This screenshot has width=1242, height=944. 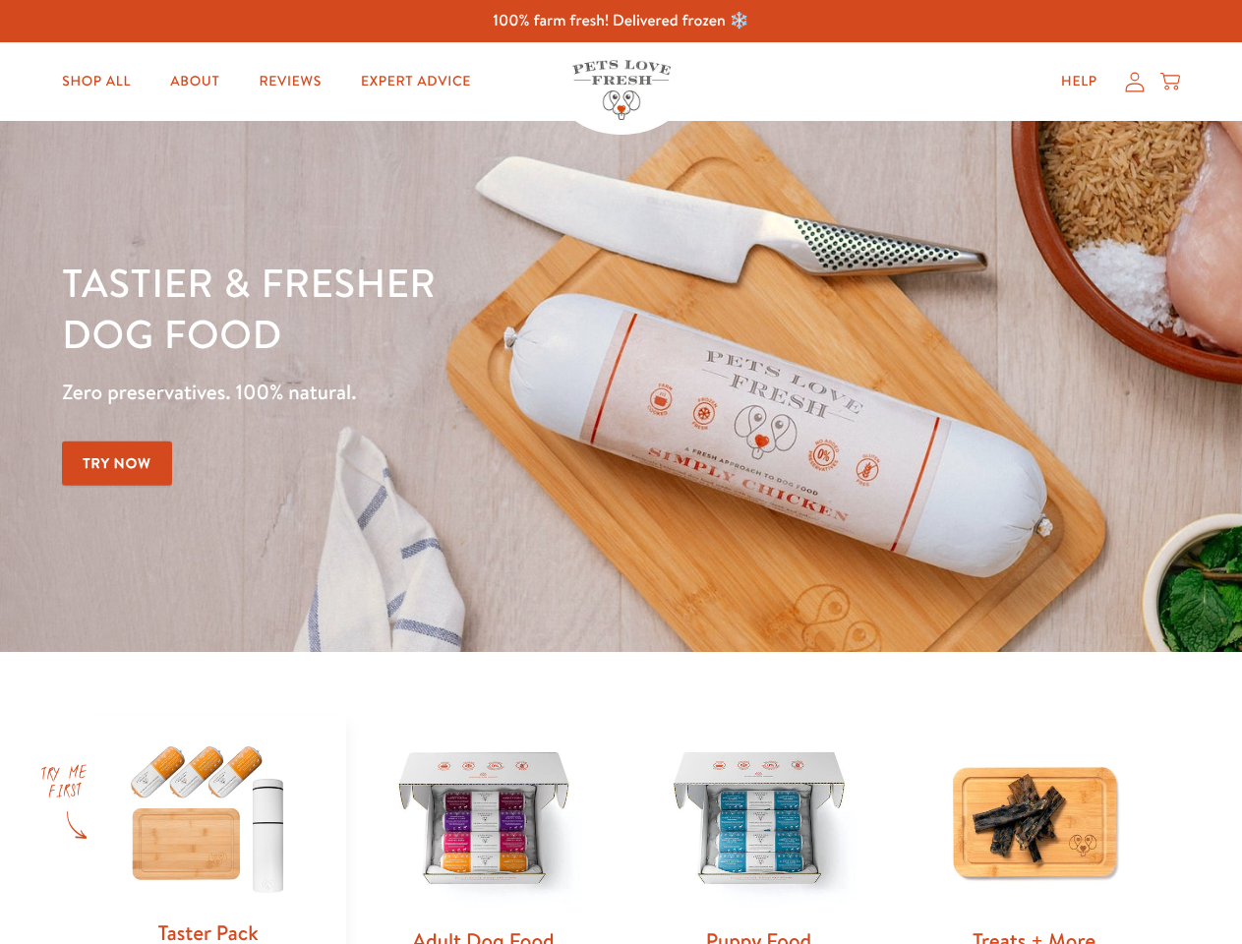 I want to click on p: Zero preservatives. 100% natural., so click(x=435, y=392).